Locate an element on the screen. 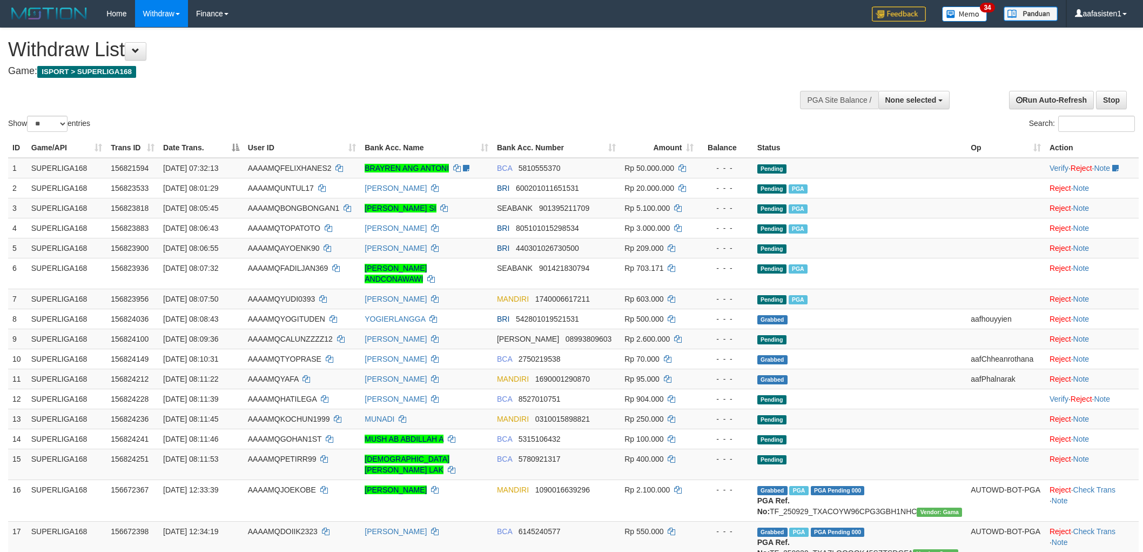 This screenshot has height=552, width=1143. span: BCA is located at coordinates (505, 168).